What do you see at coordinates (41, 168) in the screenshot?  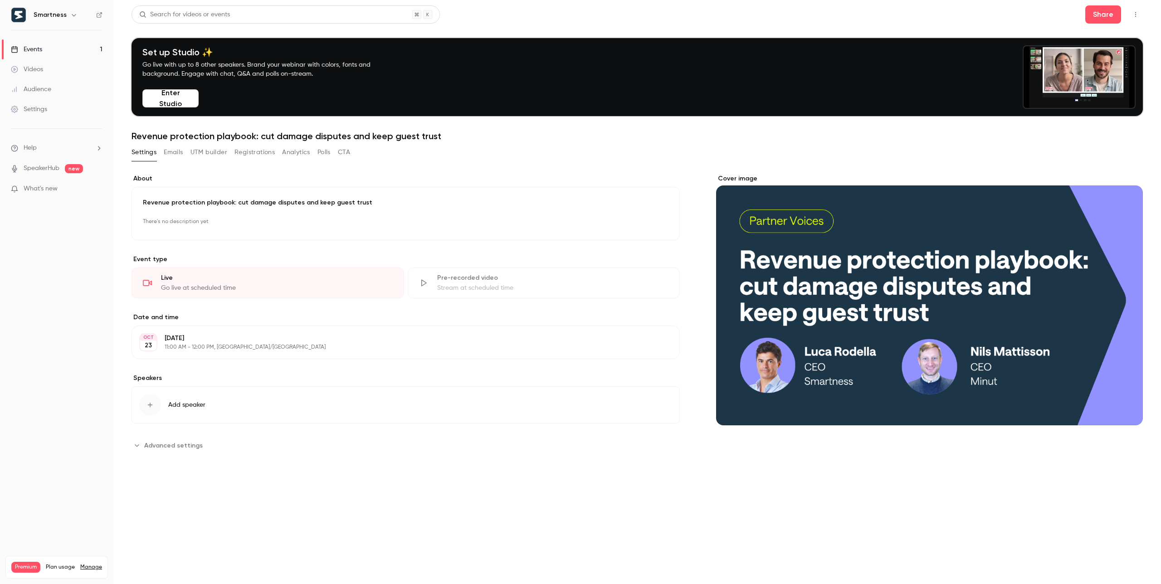 I see `a: SpeakerHub` at bounding box center [41, 168].